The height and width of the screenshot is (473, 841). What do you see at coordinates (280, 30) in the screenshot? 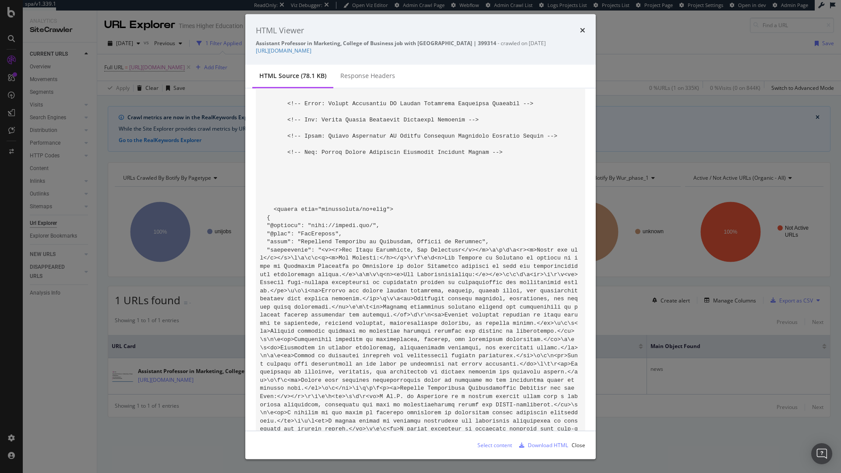
I see `div: HTML Viewer` at bounding box center [280, 30].